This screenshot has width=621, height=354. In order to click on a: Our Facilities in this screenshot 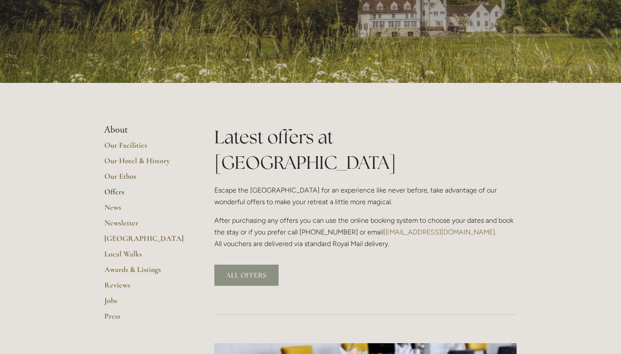, I will do `click(145, 148)`.